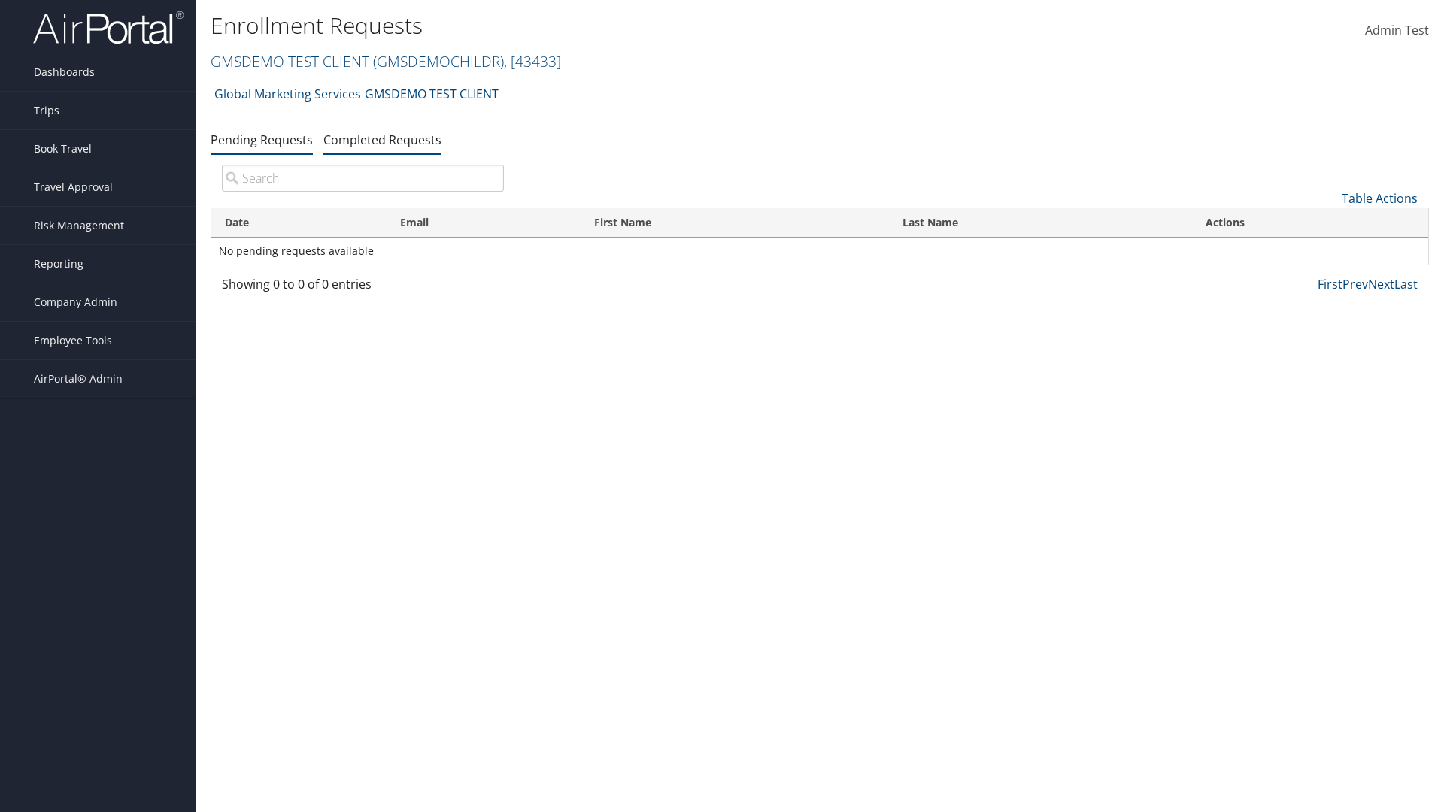 The height and width of the screenshot is (812, 1444). Describe the element at coordinates (1040, 223) in the screenshot. I see `th: Last Name: activate to sort column ascending` at that location.